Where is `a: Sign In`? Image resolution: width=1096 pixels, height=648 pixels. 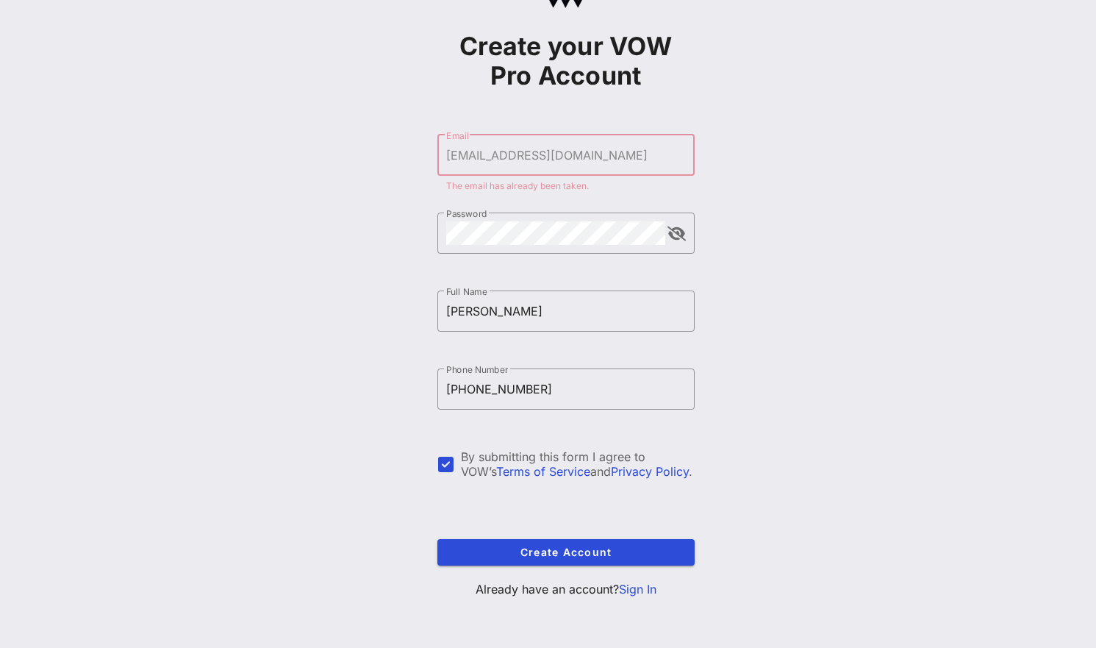 a: Sign In is located at coordinates (637, 589).